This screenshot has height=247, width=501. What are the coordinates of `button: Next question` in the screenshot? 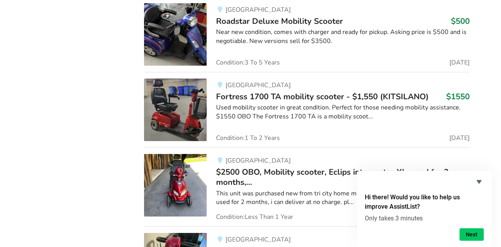 It's located at (471, 235).